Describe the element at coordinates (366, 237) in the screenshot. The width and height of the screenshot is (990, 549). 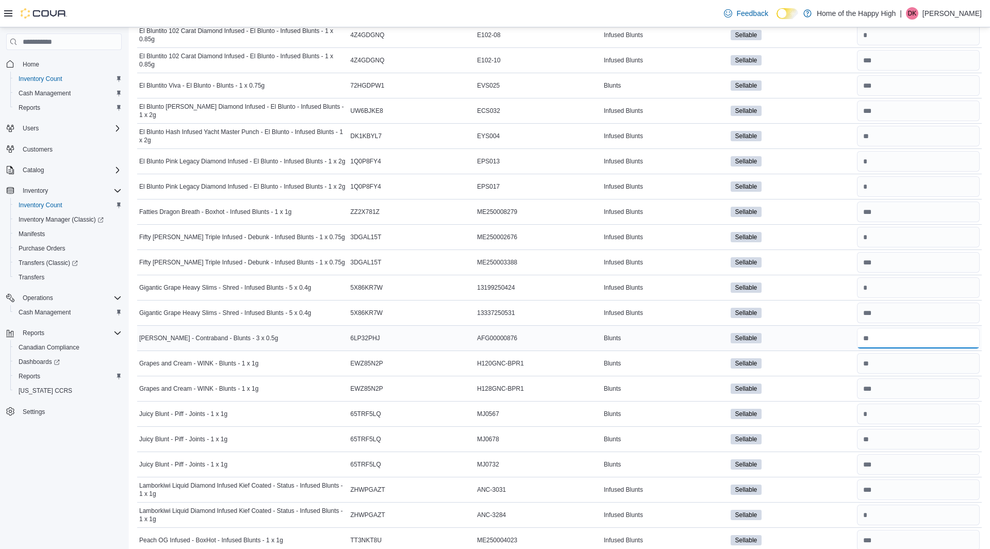
I see `span: 3DGAL15T` at that location.